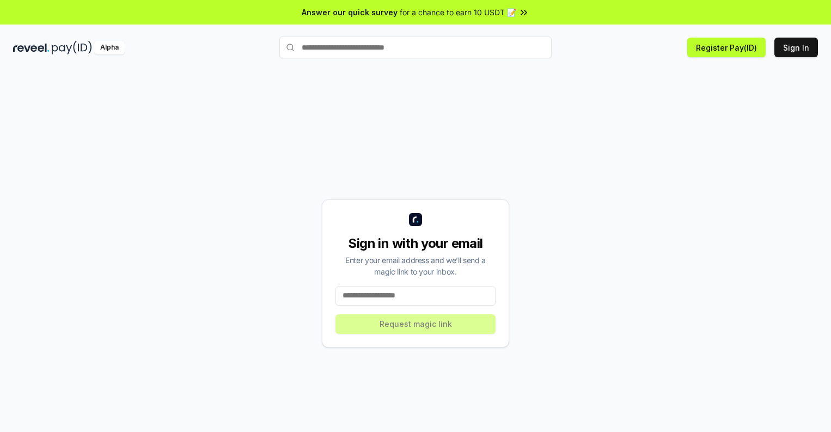  What do you see at coordinates (797, 47) in the screenshot?
I see `button: Sign In` at bounding box center [797, 47].